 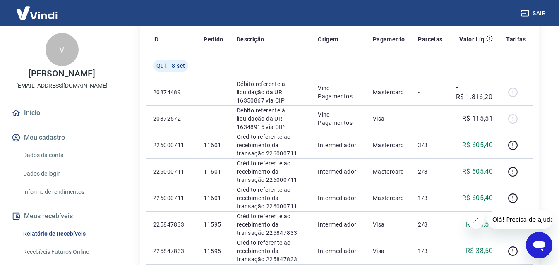 What do you see at coordinates (156, 39) in the screenshot?
I see `p: ID` at bounding box center [156, 39].